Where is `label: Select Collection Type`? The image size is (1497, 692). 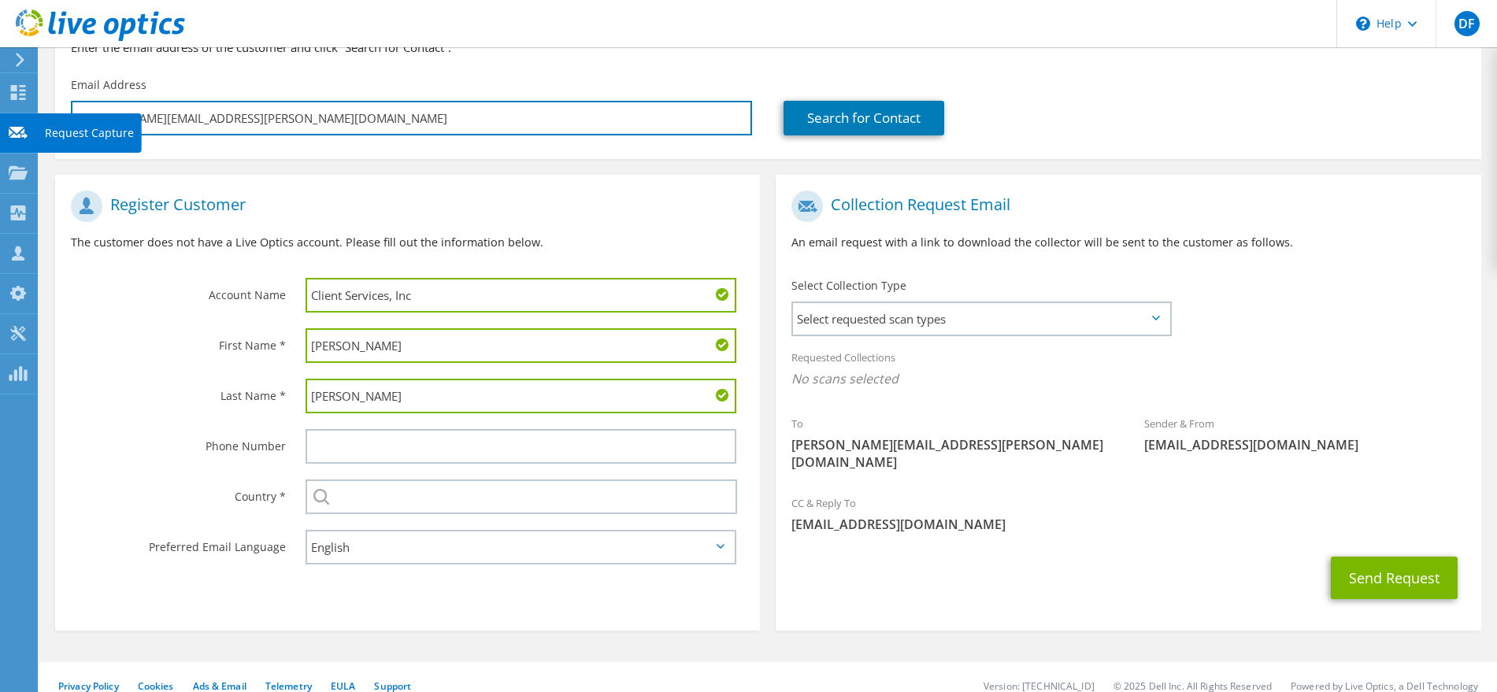 label: Select Collection Type is located at coordinates (849, 286).